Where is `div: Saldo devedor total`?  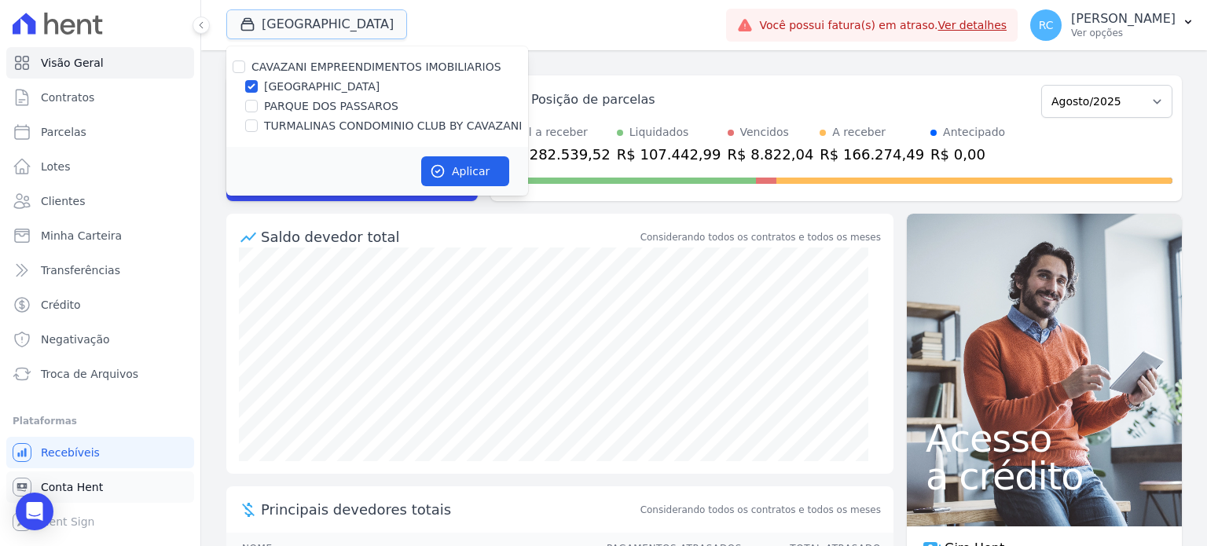
div: Saldo devedor total is located at coordinates (449, 236).